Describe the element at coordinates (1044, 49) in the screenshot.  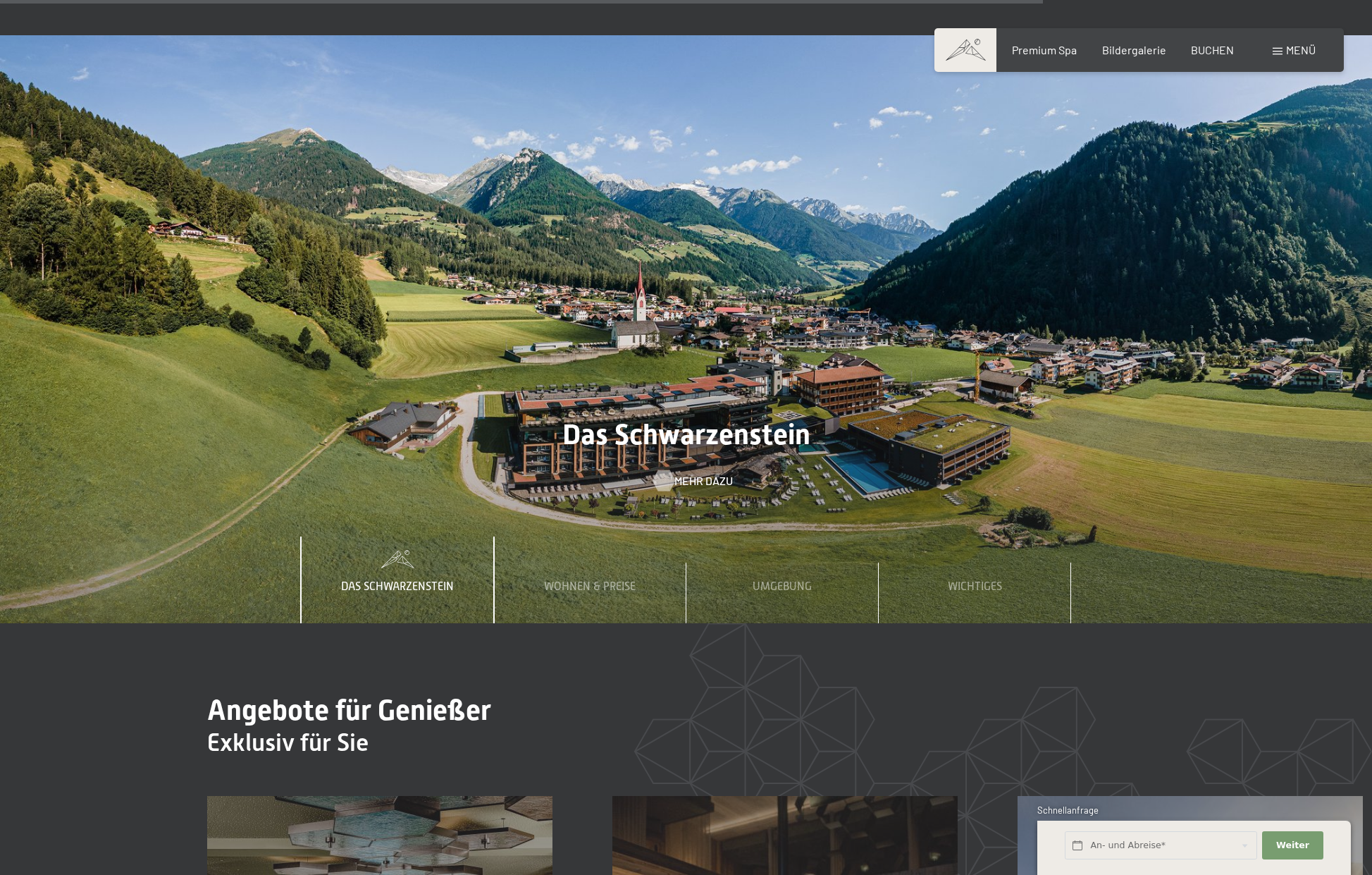
I see `a: Premium Spa` at that location.